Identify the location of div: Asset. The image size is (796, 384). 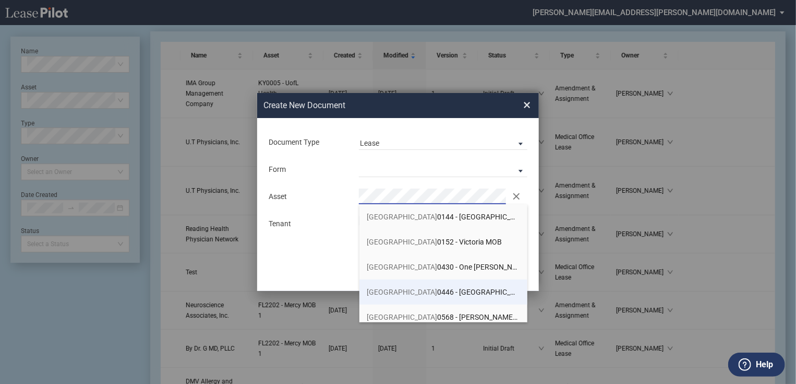
(307, 197).